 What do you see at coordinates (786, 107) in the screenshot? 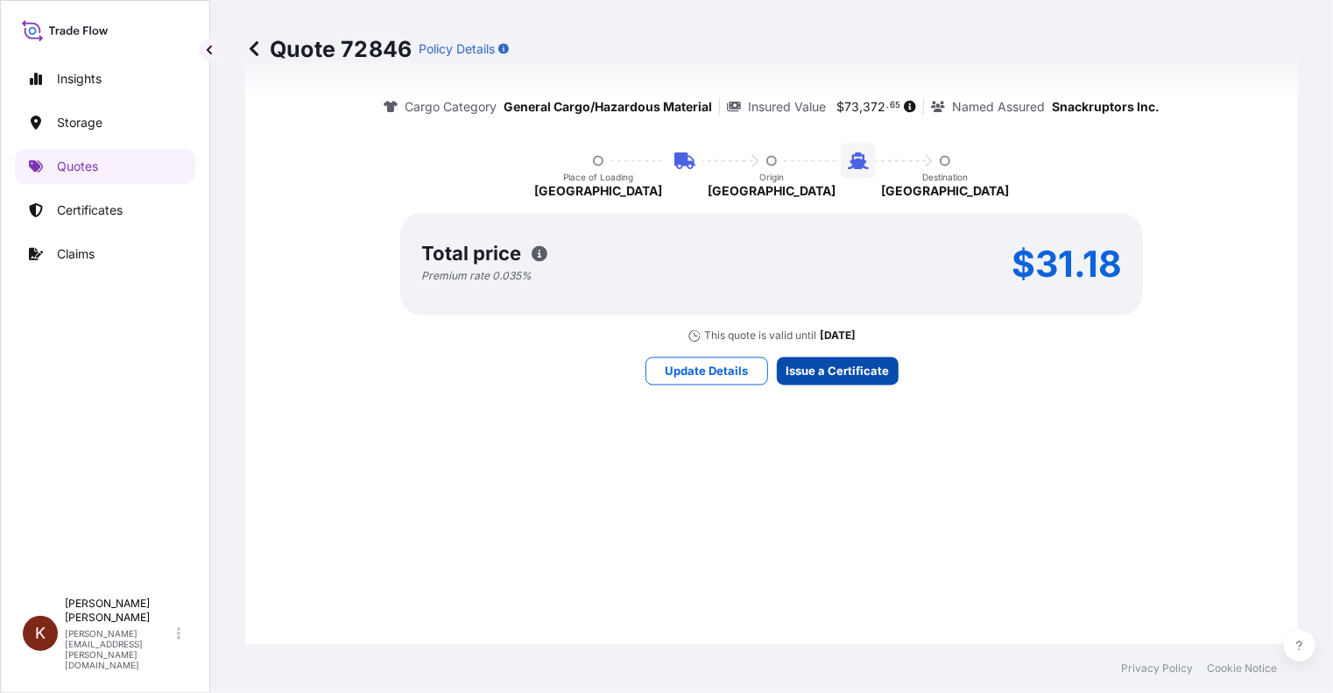
I see `p: Insured Value` at bounding box center [786, 107].